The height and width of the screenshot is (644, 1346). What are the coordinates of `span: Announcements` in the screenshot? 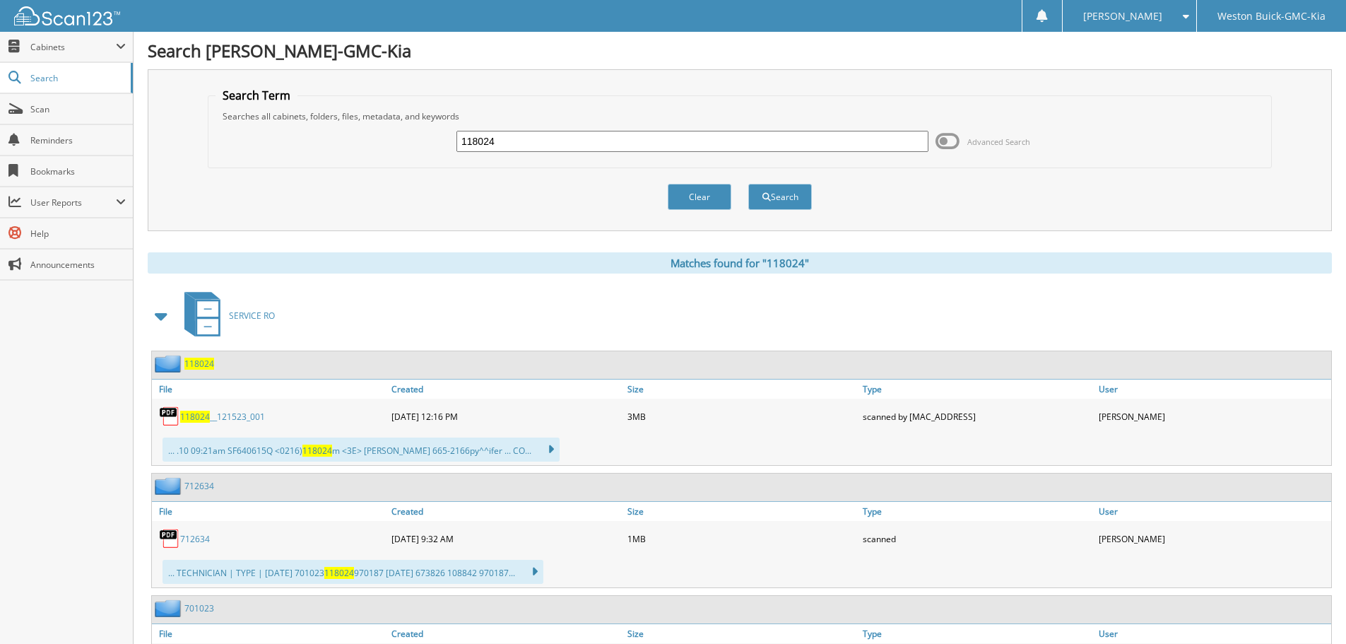 It's located at (78, 264).